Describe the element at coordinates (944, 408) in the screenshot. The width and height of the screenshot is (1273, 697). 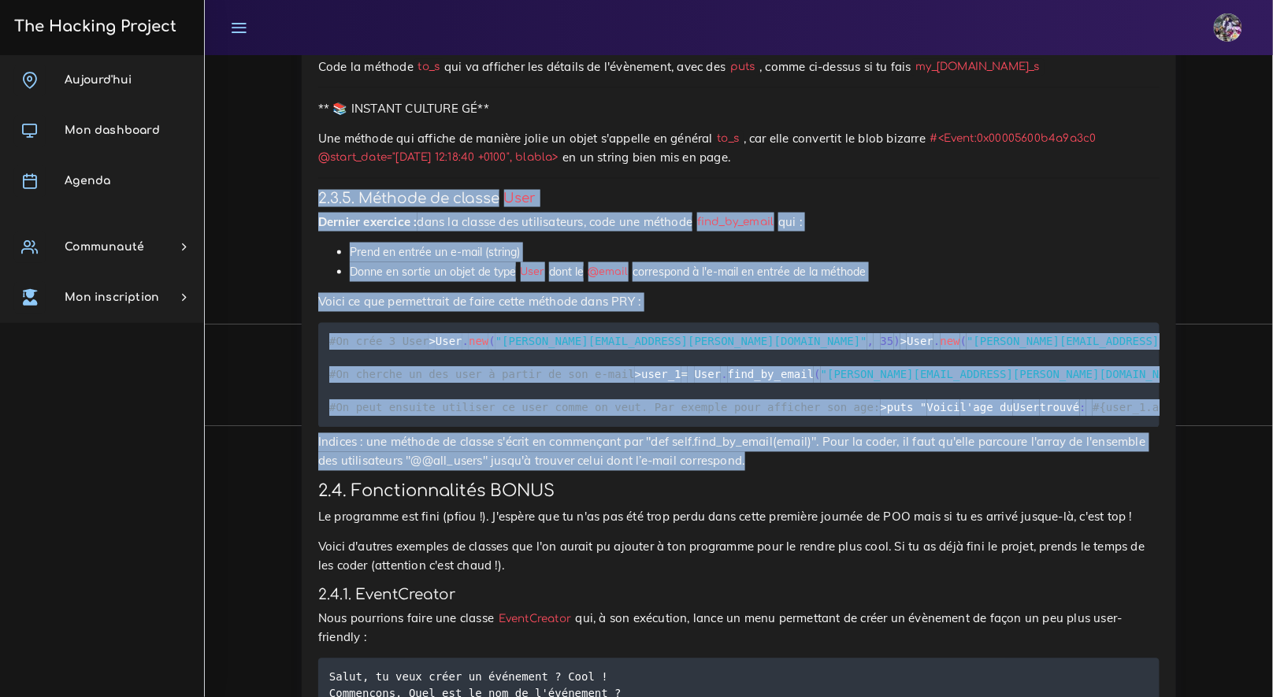
I see `span: Voici` at that location.